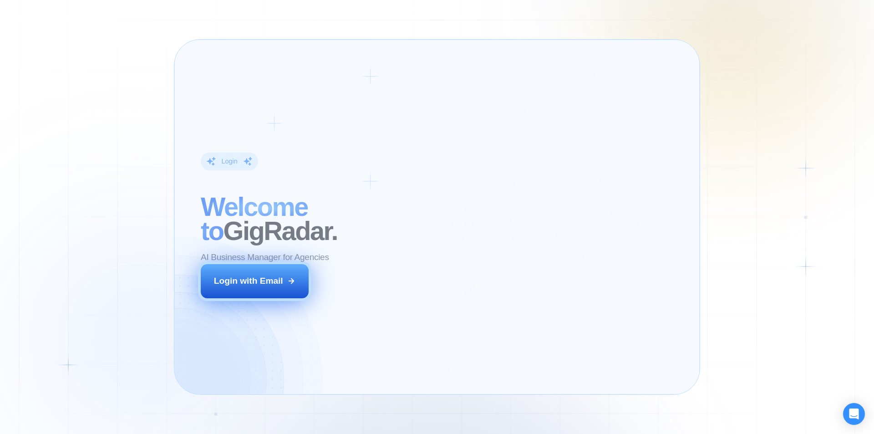  Describe the element at coordinates (542, 295) in the screenshot. I see `div: Digital Agency` at that location.